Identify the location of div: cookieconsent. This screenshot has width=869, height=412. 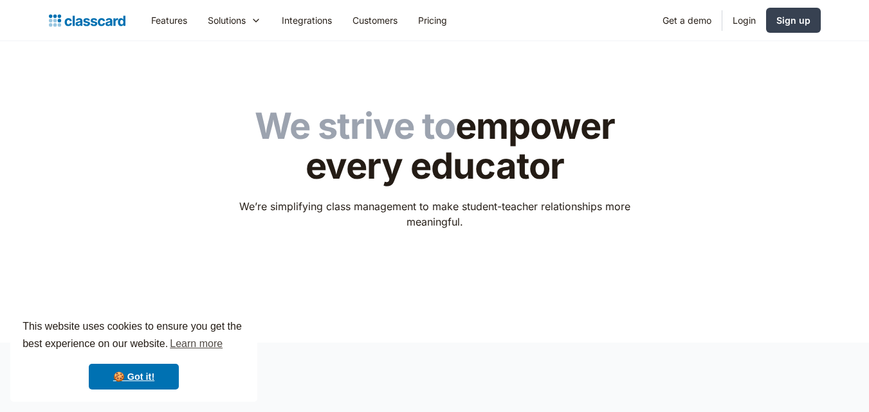
(134, 355).